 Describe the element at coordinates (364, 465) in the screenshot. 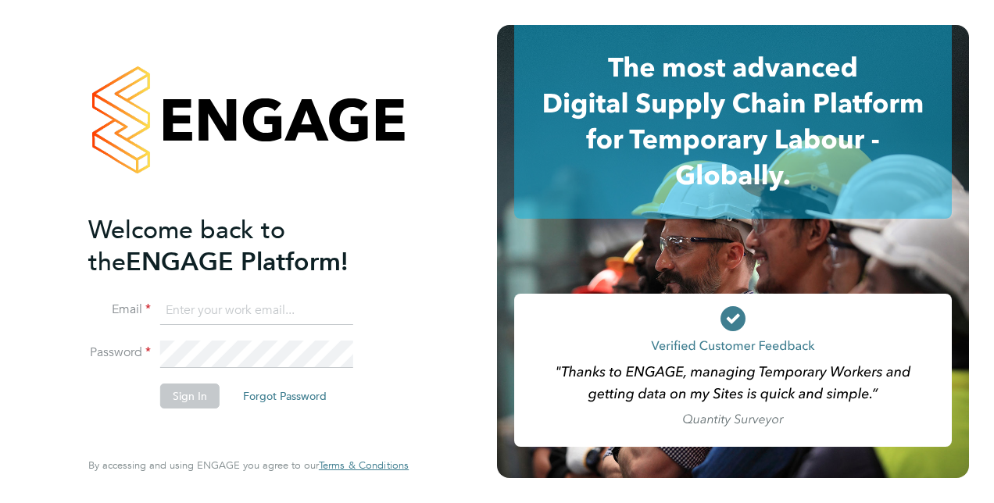

I see `span: Terms & Conditions` at that location.